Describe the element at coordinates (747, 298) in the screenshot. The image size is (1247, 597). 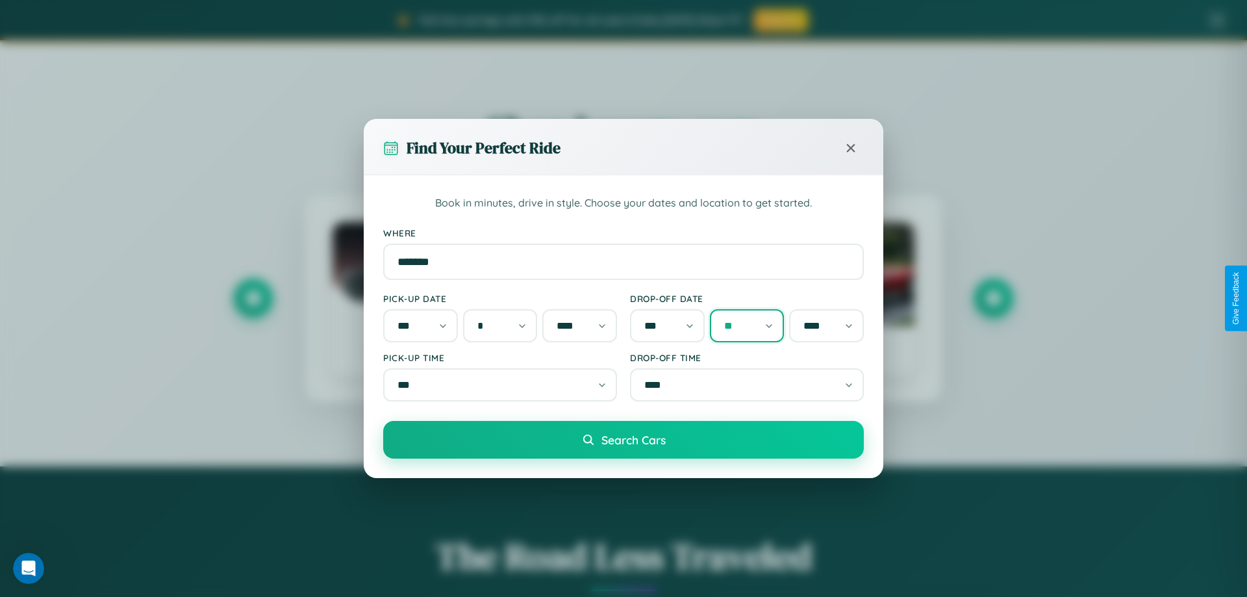
I see `label: Drop-off Date` at that location.